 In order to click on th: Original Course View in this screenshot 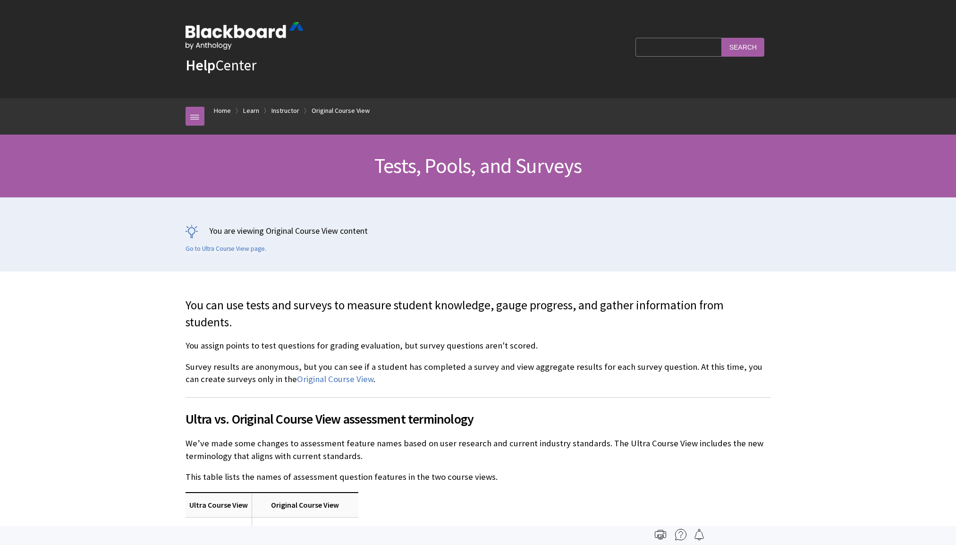, I will do `click(305, 505)`.